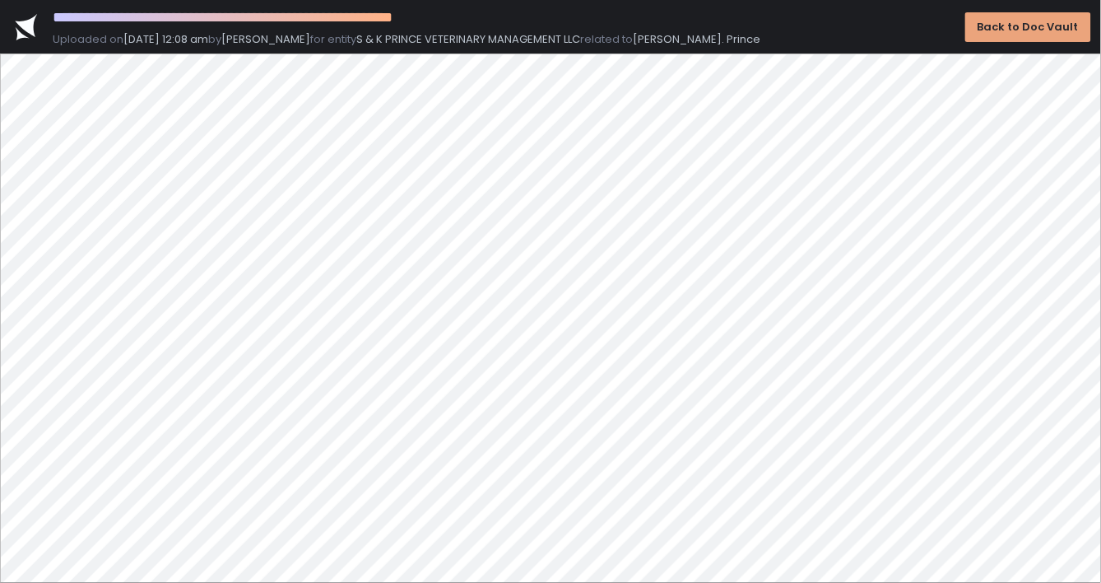 The image size is (1101, 583). What do you see at coordinates (215, 39) in the screenshot?
I see `span: by` at bounding box center [215, 39].